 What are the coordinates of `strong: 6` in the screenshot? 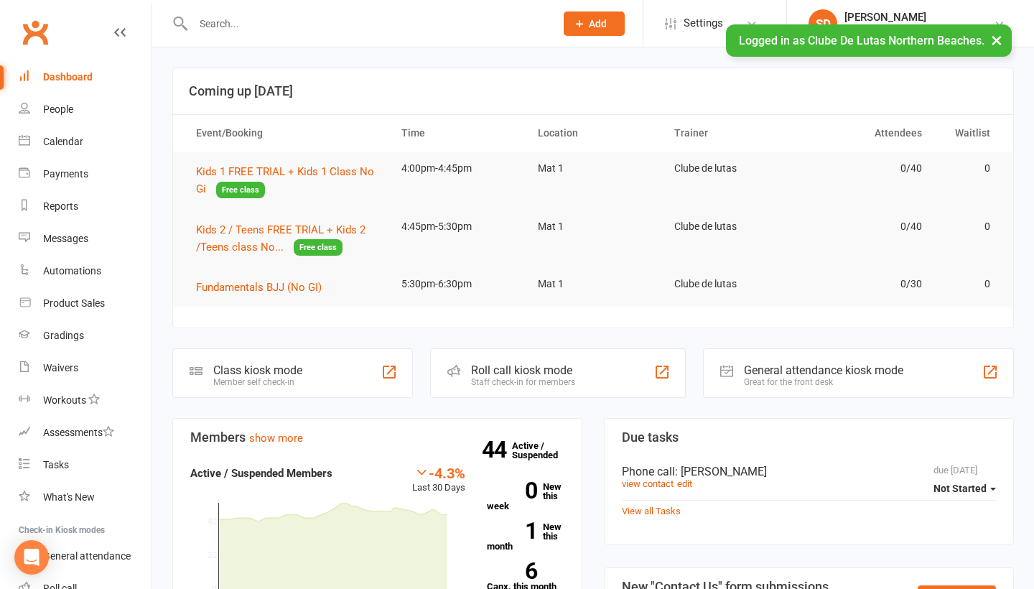 It's located at (512, 571).